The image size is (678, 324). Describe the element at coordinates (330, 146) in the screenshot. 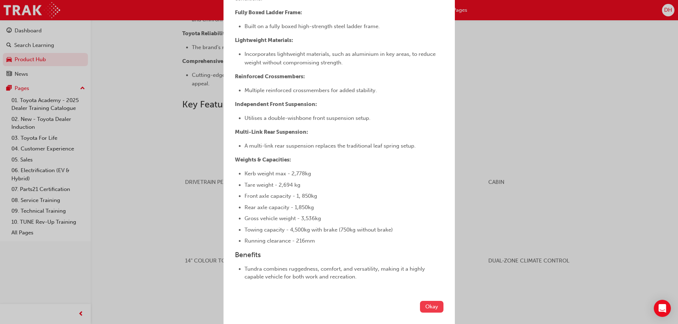

I see `span: A multi-link rear suspension replaces the traditional leaf spring setup.` at that location.